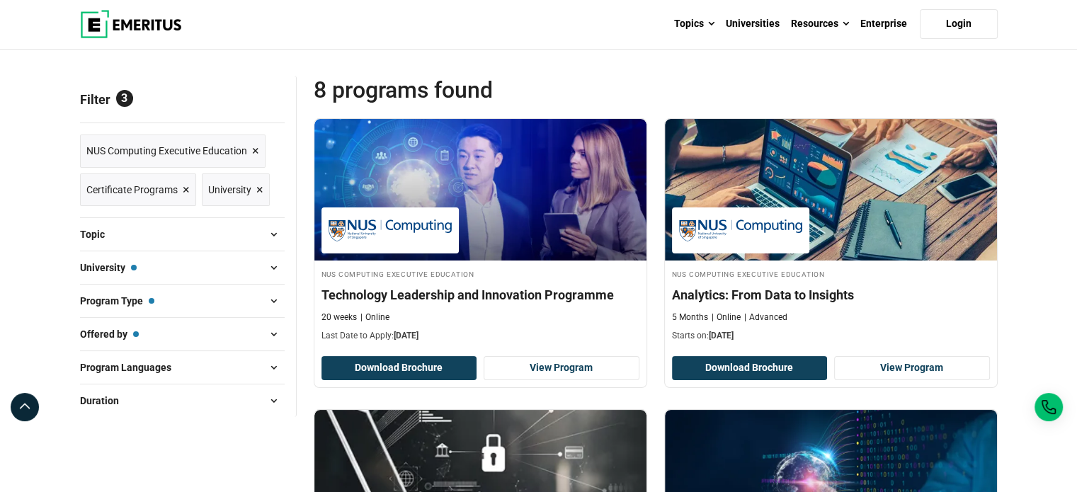 Image resolution: width=1077 pixels, height=492 pixels. Describe the element at coordinates (480, 336) in the screenshot. I see `p: Last Date to Apply:` at that location.